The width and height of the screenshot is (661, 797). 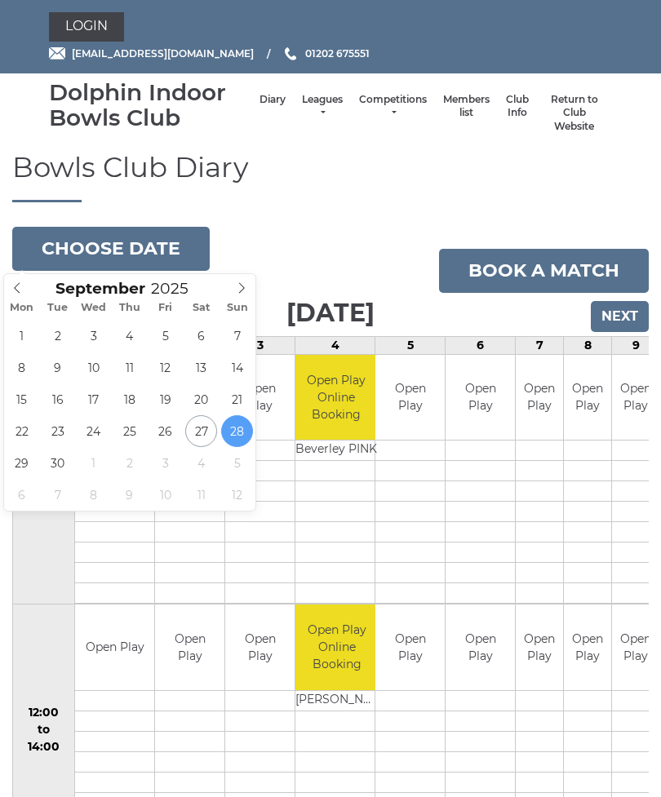 I want to click on span: September 19, 2025, so click(x=165, y=399).